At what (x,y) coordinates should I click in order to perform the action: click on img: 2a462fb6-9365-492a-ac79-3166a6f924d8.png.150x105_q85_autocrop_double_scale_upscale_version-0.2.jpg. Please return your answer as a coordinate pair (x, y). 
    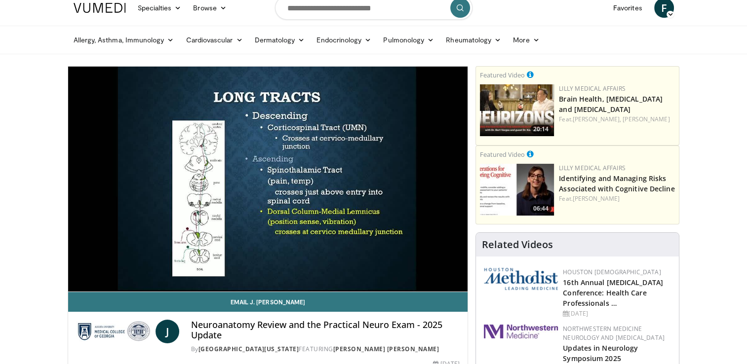
    Looking at the image, I should click on (521, 332).